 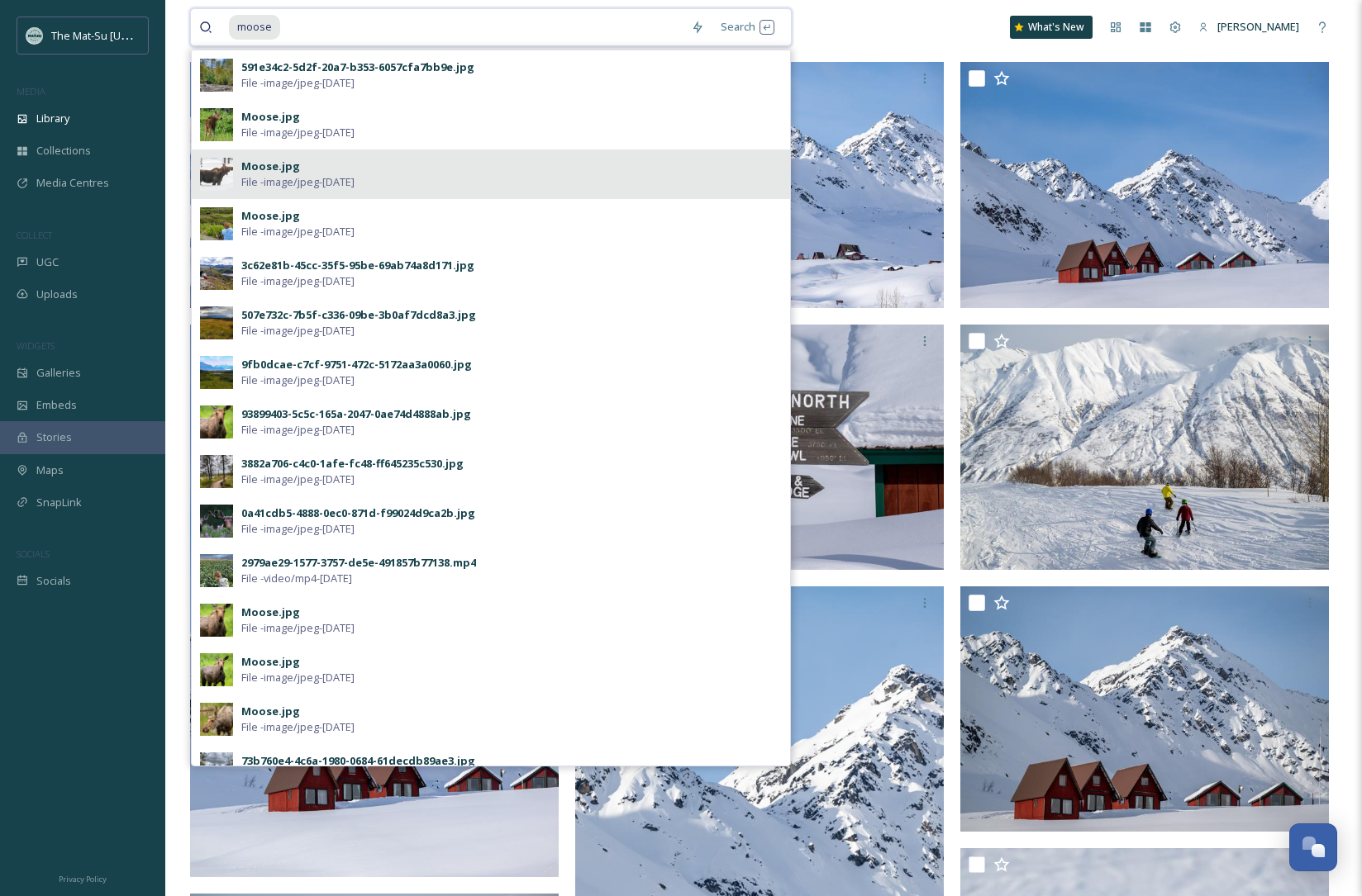 I want to click on img: 522ae742-6bb8-4ba2-b6b6-bd4276c37baf.jpg, so click(x=217, y=571).